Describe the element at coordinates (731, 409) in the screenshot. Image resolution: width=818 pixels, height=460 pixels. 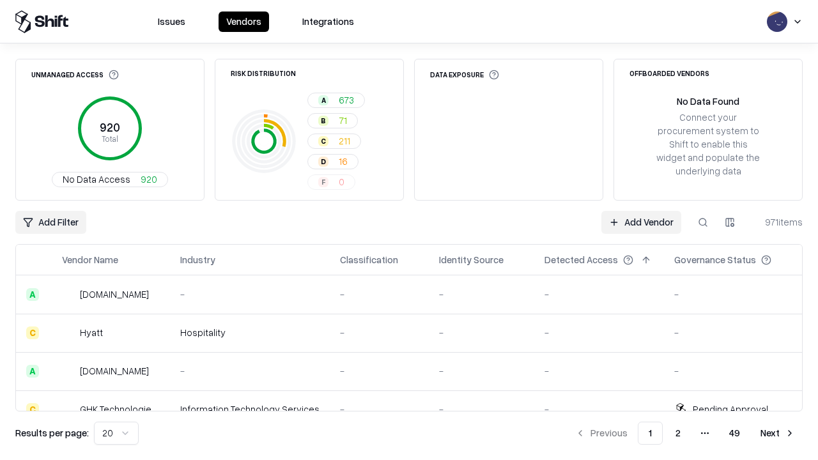
I see `div: Pending Approval` at that location.